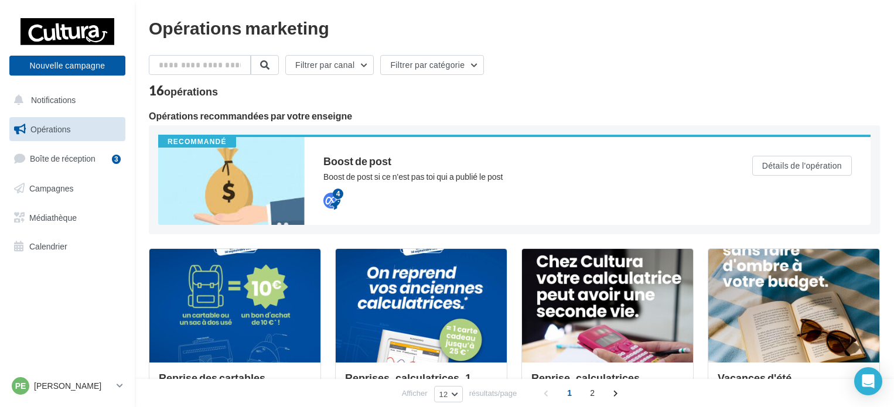 The width and height of the screenshot is (894, 407). What do you see at coordinates (53, 100) in the screenshot?
I see `span: Notifications` at bounding box center [53, 100].